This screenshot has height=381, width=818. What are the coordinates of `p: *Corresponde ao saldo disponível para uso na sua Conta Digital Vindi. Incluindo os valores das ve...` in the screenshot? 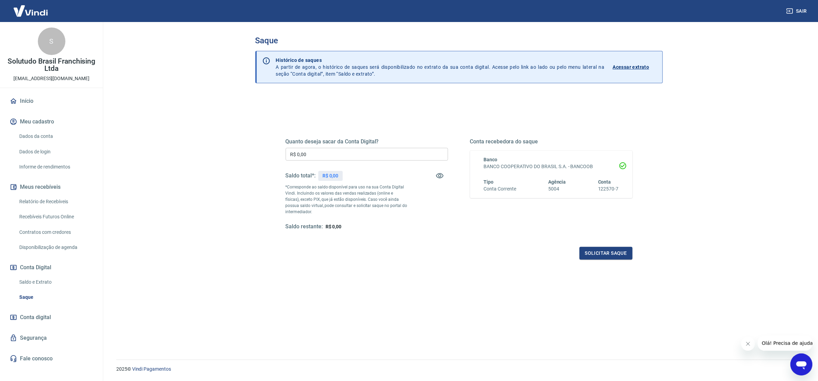 It's located at (347, 200).